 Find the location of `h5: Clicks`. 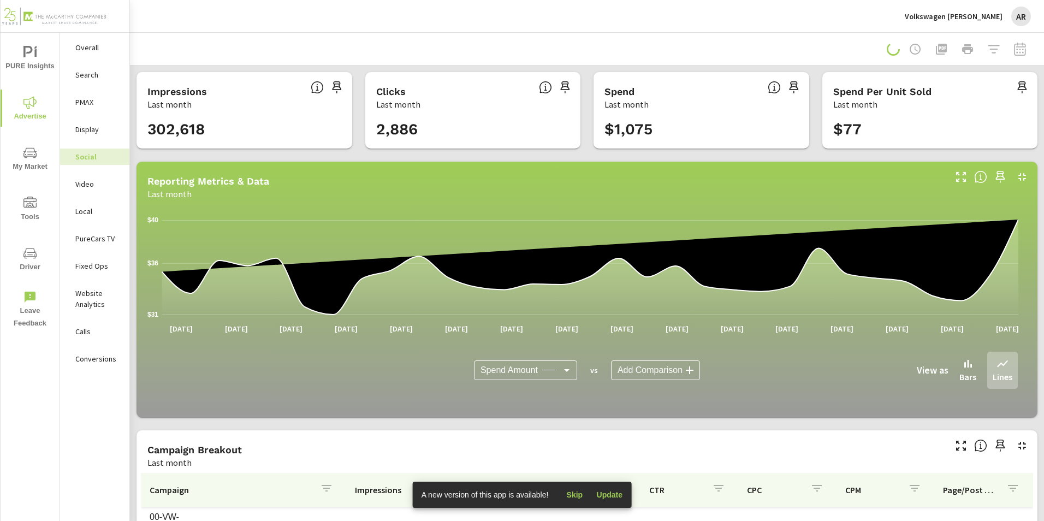

h5: Clicks is located at coordinates (391, 91).